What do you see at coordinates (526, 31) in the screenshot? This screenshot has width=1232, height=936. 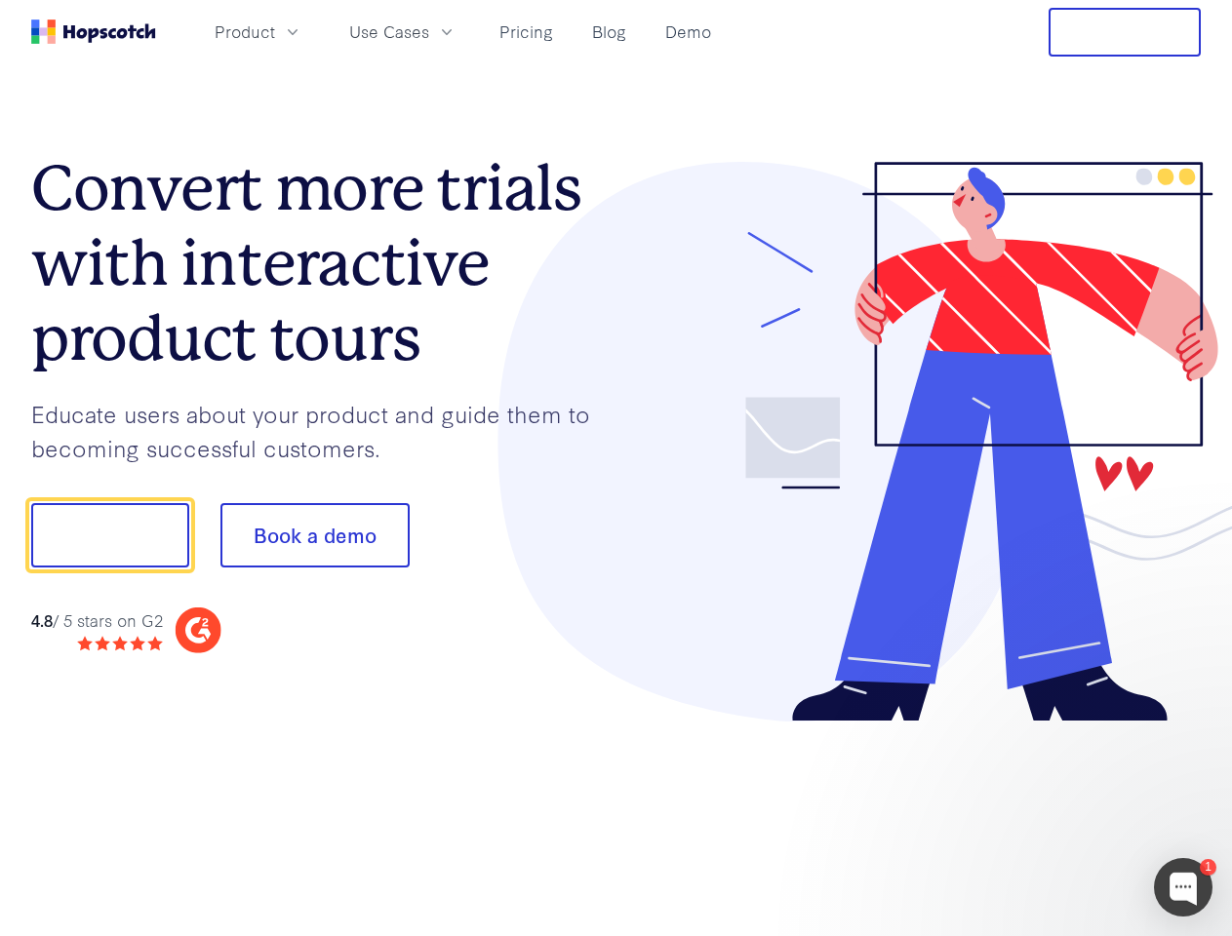 I see `a: Pricing` at bounding box center [526, 31].